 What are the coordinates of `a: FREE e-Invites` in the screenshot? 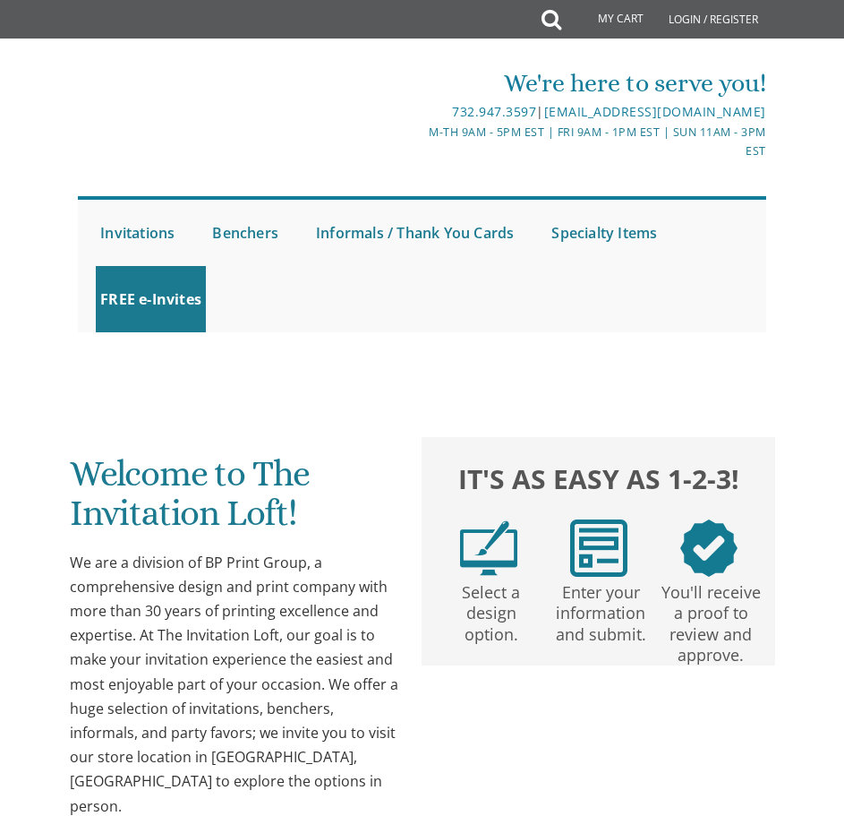 It's located at (150, 299).